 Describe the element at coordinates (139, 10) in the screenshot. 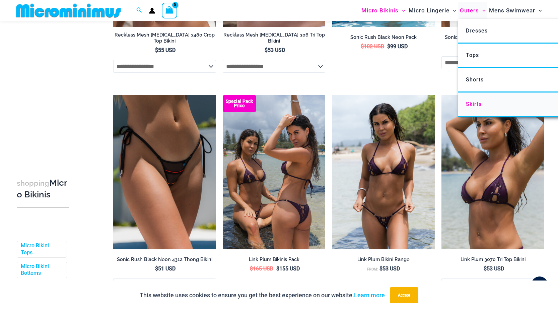

I see `a: Search icon link` at that location.